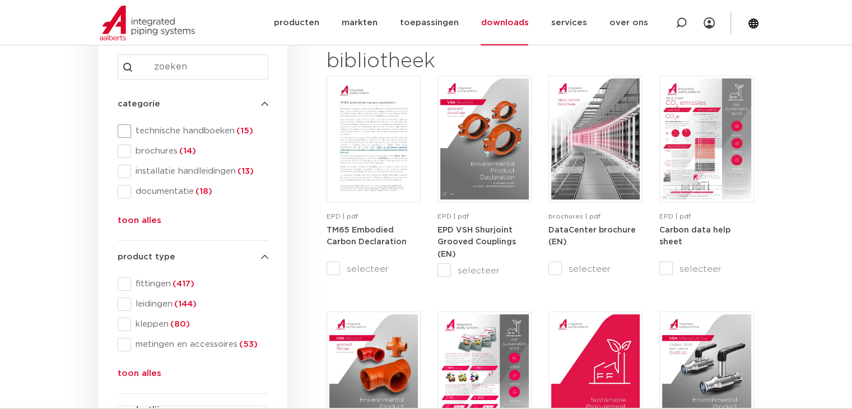  Describe the element at coordinates (193, 104) in the screenshot. I see `h4: categorie` at that location.